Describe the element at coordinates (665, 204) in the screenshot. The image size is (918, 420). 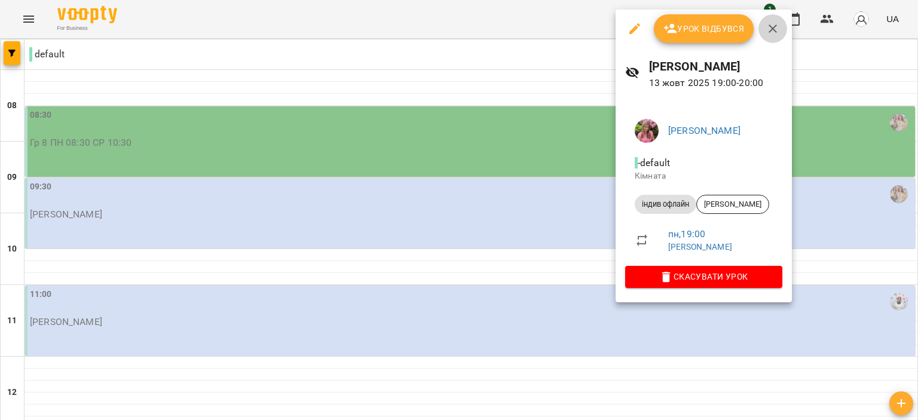
I see `span: індив офлайн` at that location.